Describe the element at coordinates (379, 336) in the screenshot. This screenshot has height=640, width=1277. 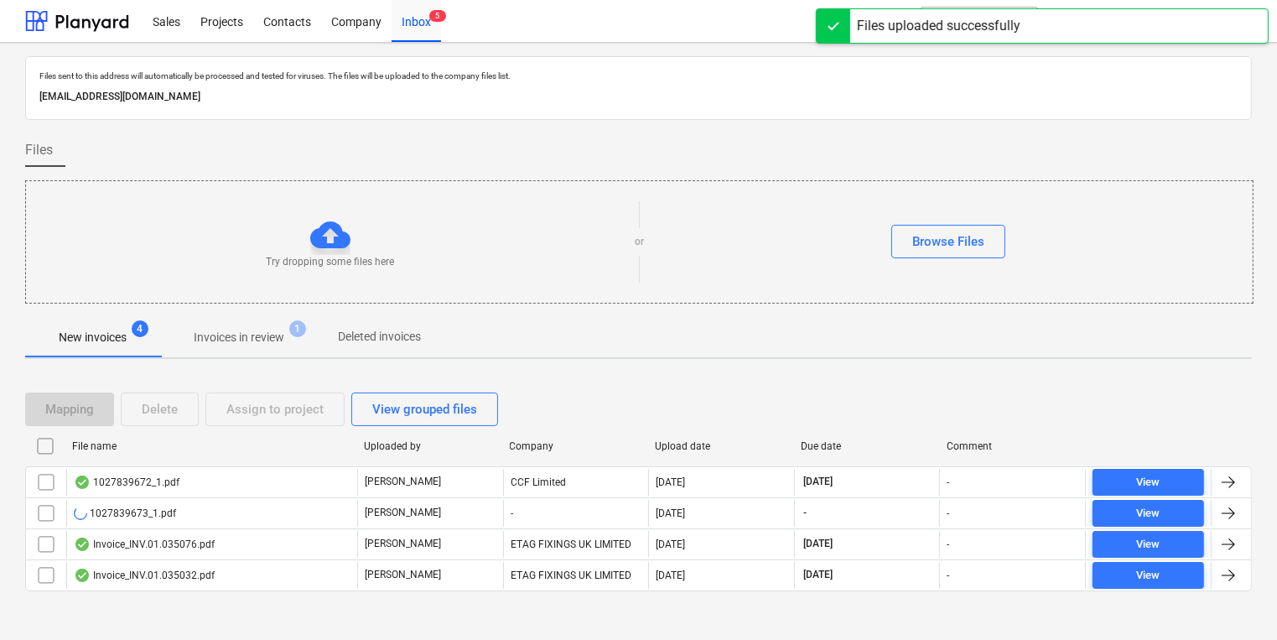
I see `p: Deleted invoices` at that location.